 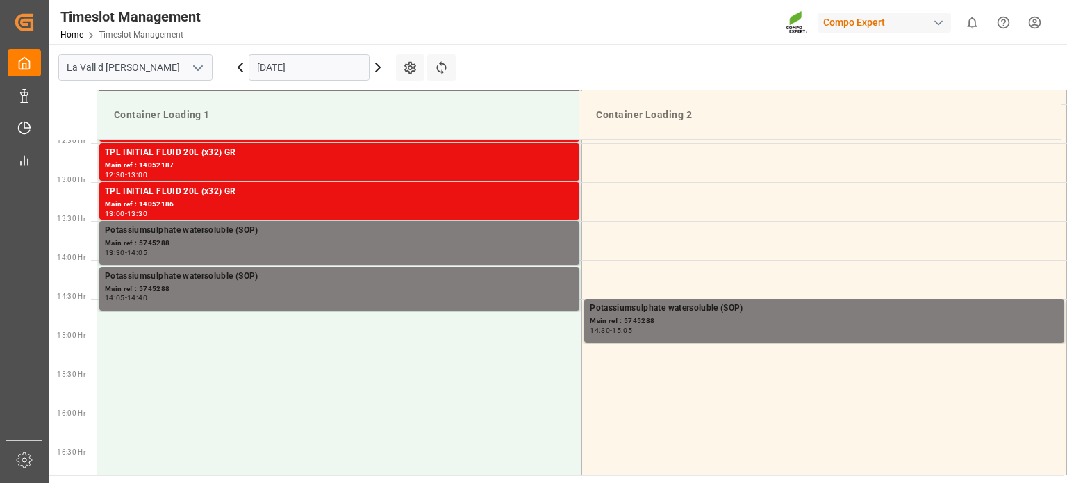 I want to click on div: Main ref : 14052187, so click(x=339, y=165).